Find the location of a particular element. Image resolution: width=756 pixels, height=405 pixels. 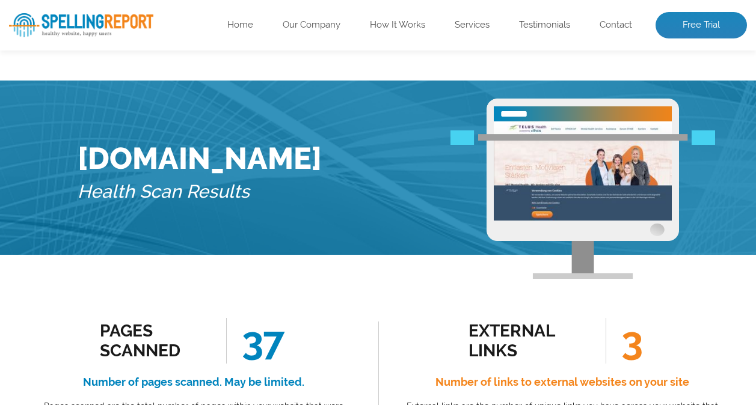

div: external links is located at coordinates (522, 341).